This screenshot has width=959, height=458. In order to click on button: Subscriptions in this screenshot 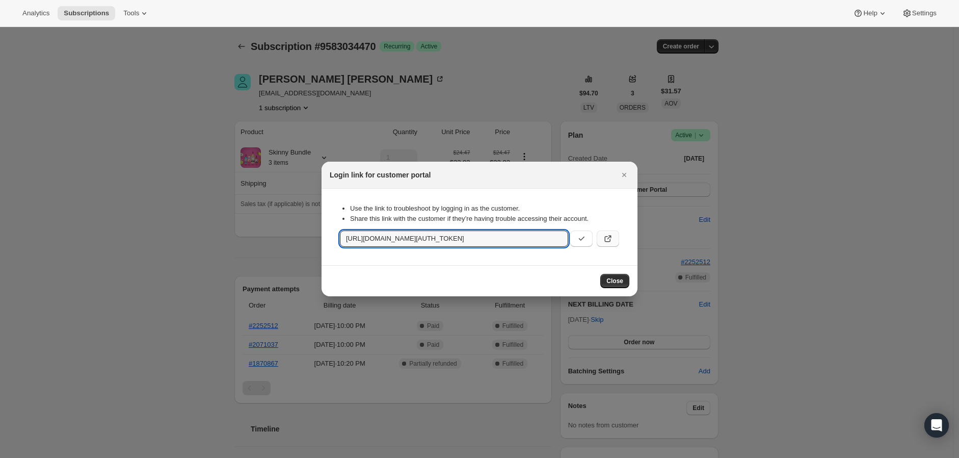, I will do `click(86, 13)`.